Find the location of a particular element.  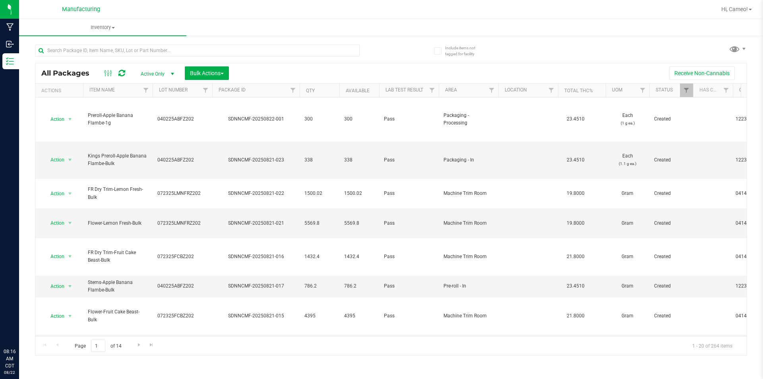

span: Bulk Actions is located at coordinates (207, 73).